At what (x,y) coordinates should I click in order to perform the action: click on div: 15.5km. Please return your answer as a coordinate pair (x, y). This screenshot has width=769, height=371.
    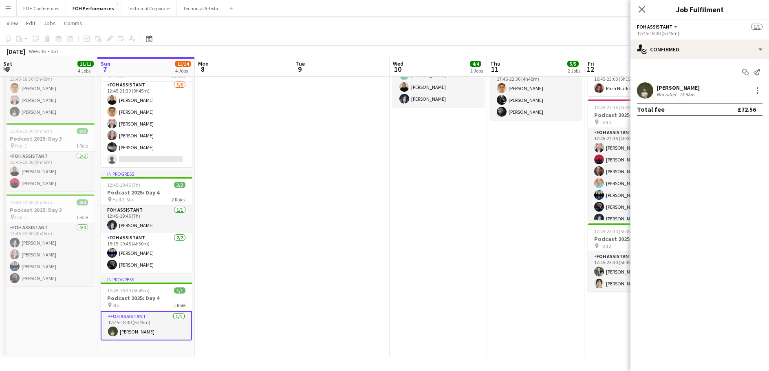
    Looking at the image, I should click on (687, 94).